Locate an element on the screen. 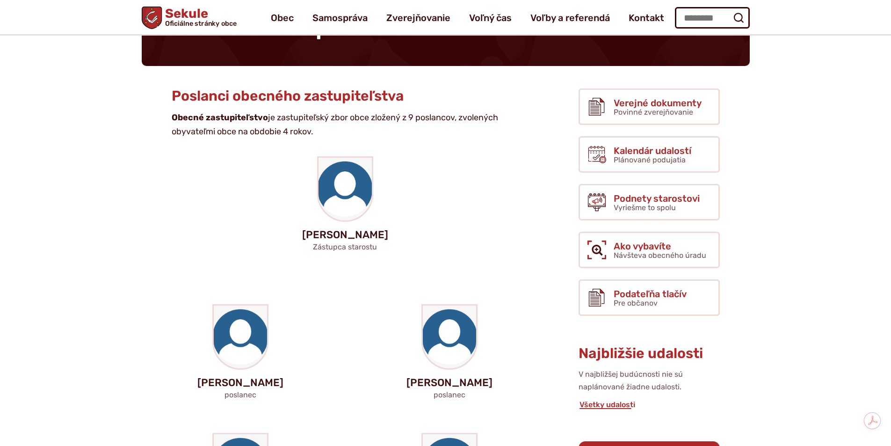 Image resolution: width=891 pixels, height=446 pixels. h3: Najbližšie udalosti is located at coordinates (649, 353).